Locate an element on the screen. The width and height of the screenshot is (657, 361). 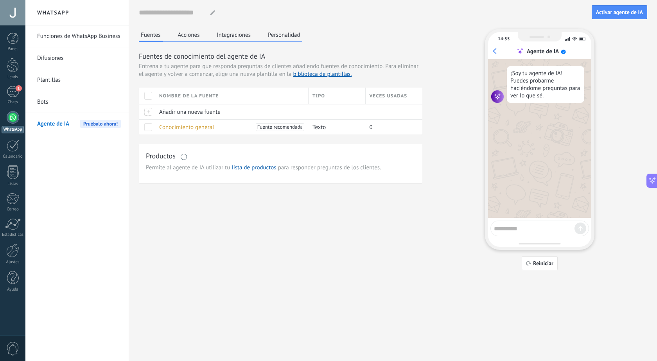
span: Para eliminar el agente y volver a comenzar, elige una nueva plantilla en la is located at coordinates (278, 70).